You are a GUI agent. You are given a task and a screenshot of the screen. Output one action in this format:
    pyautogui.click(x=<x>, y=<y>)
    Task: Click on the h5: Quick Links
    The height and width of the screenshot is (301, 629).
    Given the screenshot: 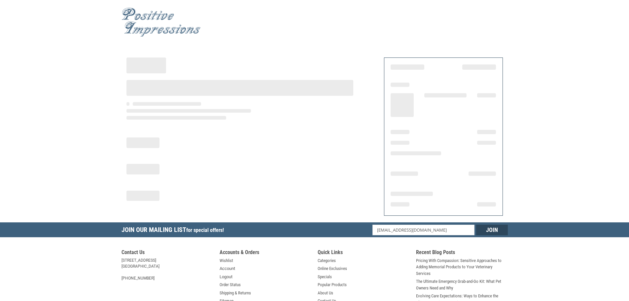 What is the action you would take?
    pyautogui.click(x=364, y=253)
    